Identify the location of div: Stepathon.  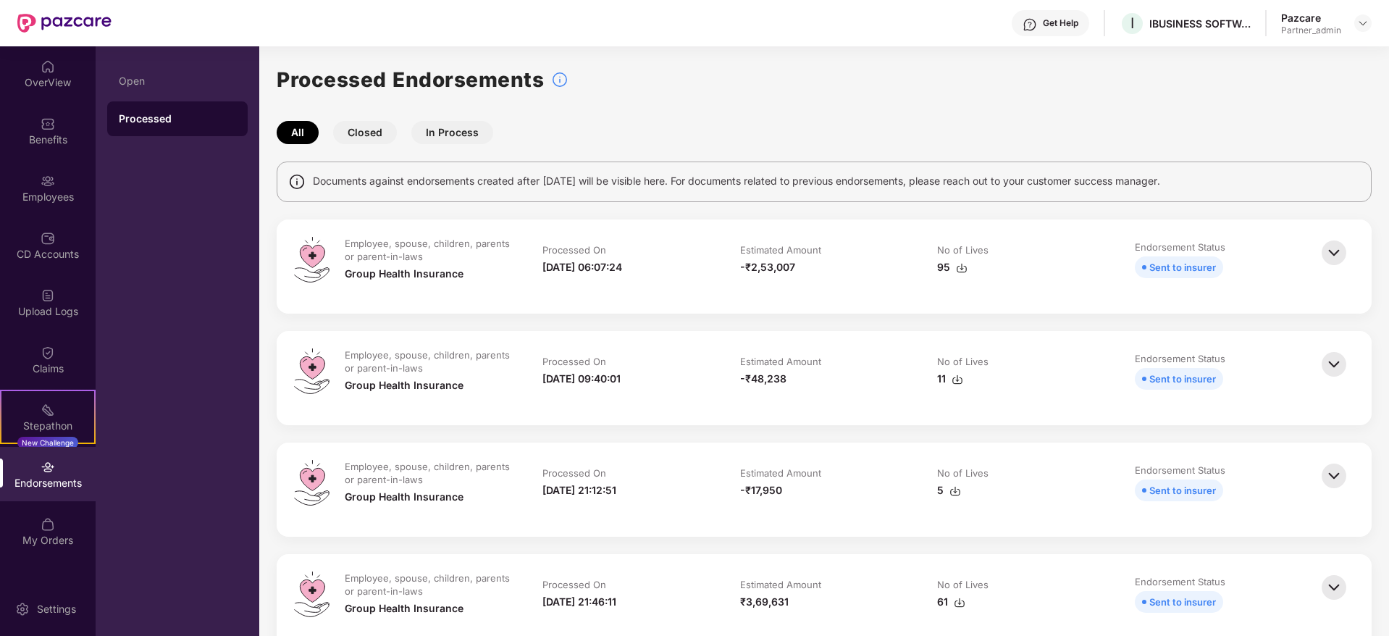
(48, 426).